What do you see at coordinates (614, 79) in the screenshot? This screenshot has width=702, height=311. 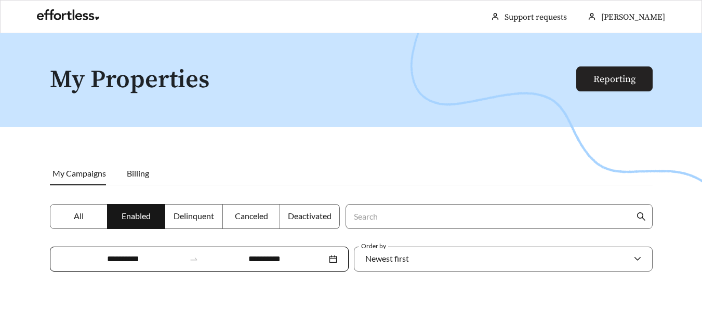 I see `a: Reporting` at bounding box center [614, 79].